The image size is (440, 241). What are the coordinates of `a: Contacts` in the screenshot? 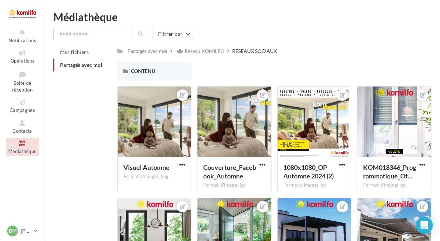 It's located at (22, 126).